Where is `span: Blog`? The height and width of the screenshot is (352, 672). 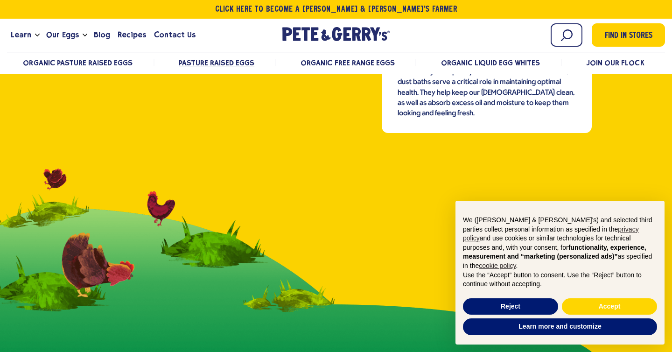 span: Blog is located at coordinates (102, 35).